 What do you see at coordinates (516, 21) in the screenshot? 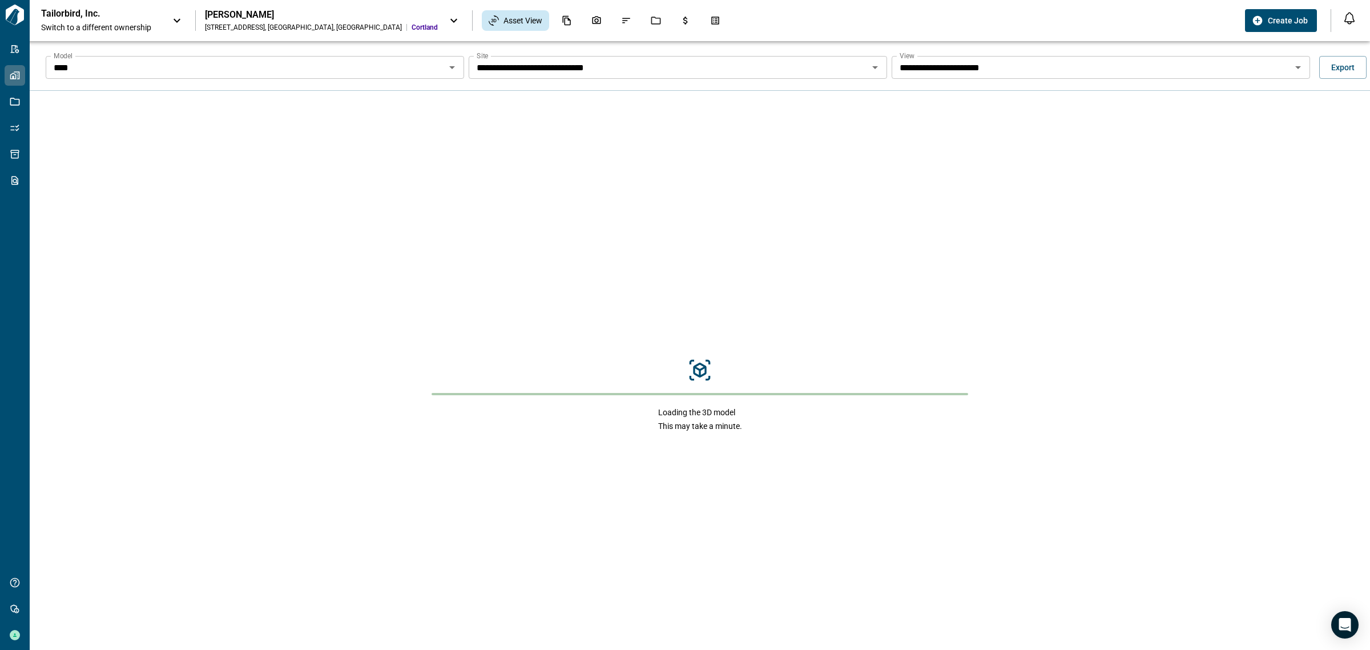
I see `div: Asset View` at bounding box center [516, 21].